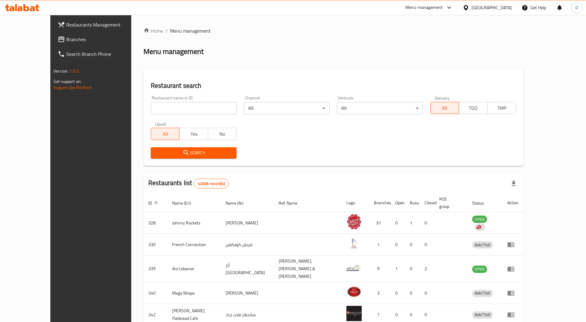 The image size is (586, 322). Describe the element at coordinates (502, 108) in the screenshot. I see `span: TMP` at that location.